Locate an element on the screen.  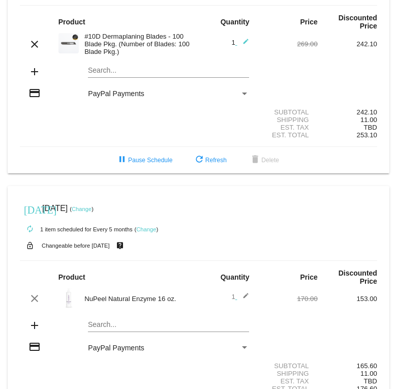
mat-icon: autorenew is located at coordinates (30, 229).